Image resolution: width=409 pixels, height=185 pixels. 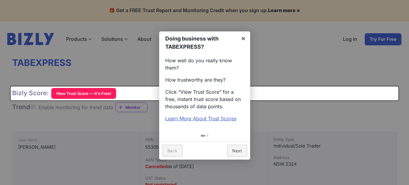 What do you see at coordinates (201, 43) in the screenshot?
I see `h1: Doing business with TABEXPRESS?` at bounding box center [201, 43].